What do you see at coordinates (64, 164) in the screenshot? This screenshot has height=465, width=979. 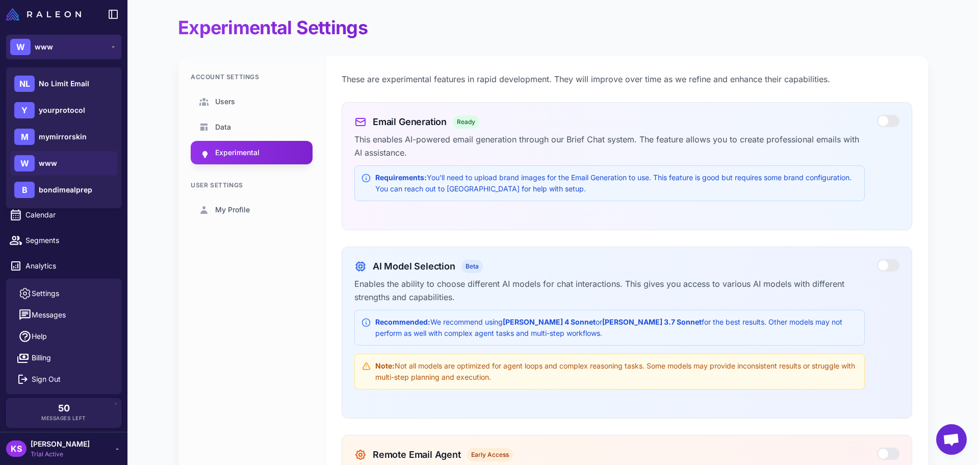 I see `a: Email Design` at bounding box center [64, 164].